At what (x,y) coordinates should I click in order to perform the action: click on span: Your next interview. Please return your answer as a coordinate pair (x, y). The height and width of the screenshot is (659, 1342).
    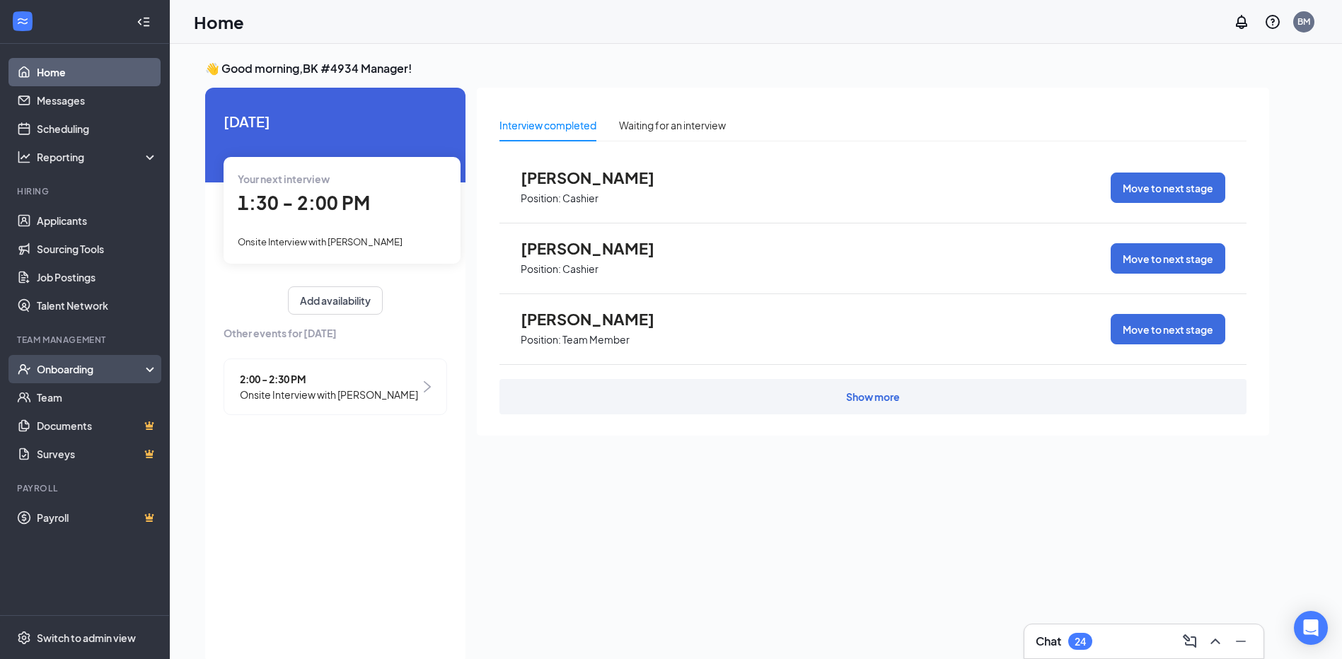
    Looking at the image, I should click on (284, 179).